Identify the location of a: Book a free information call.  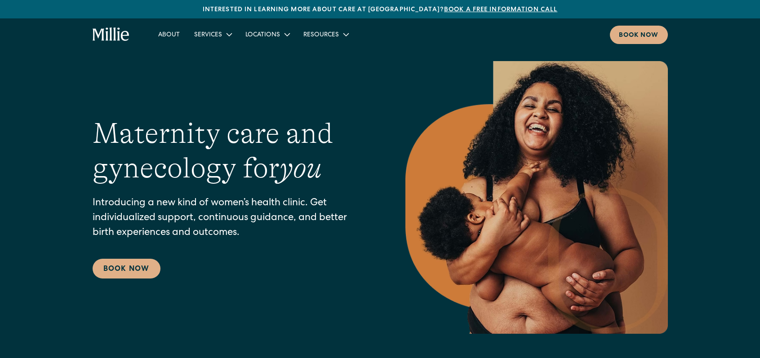
(500, 10).